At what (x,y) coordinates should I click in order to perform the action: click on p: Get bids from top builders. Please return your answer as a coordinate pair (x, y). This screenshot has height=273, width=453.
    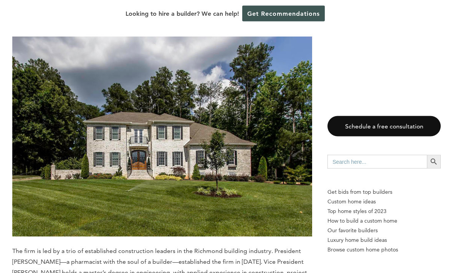
    Looking at the image, I should click on (384, 192).